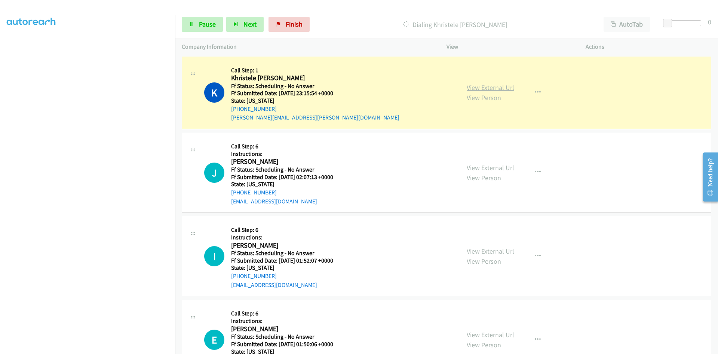 This screenshot has width=718, height=354. I want to click on span: Next, so click(250, 24).